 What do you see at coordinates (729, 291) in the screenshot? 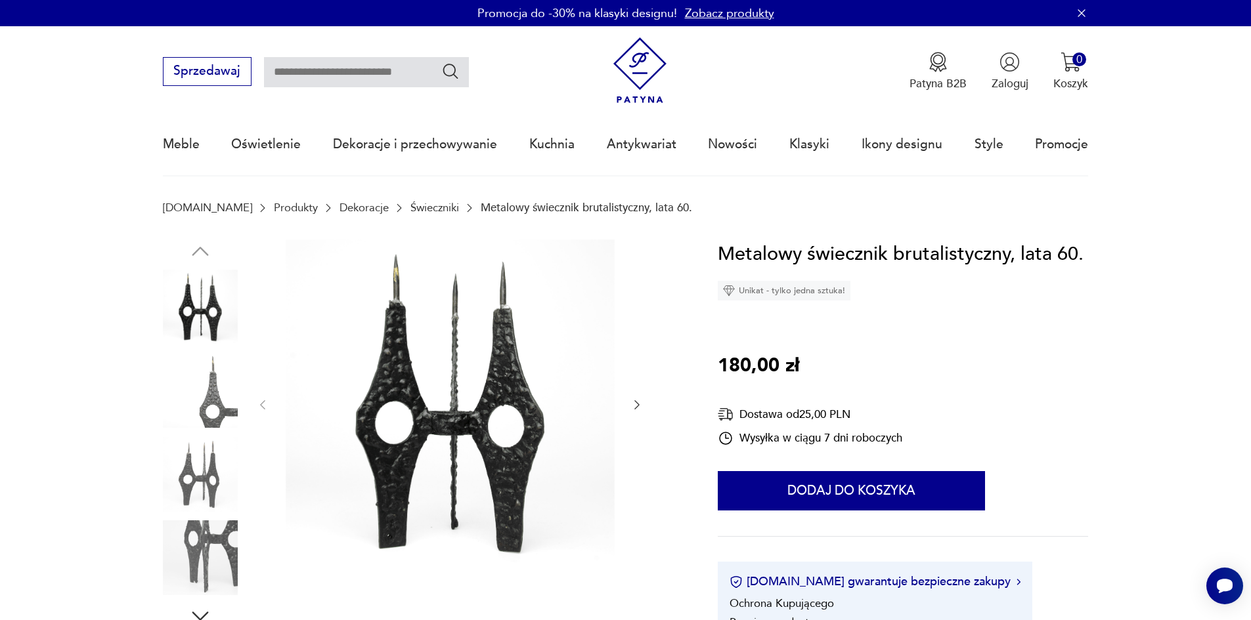
I see `img: Ikona diamentu` at bounding box center [729, 291].